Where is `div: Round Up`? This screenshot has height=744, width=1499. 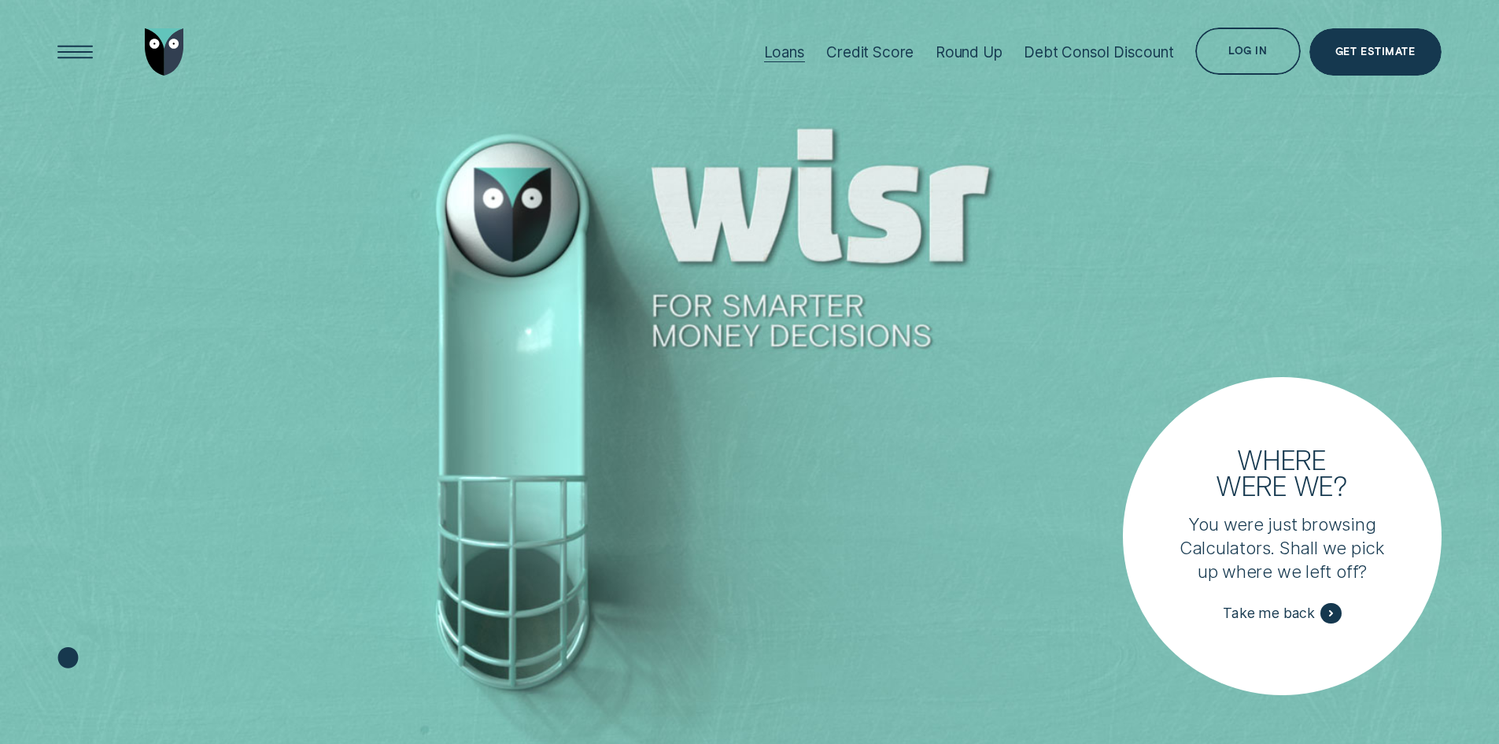
div: Round Up is located at coordinates (969, 52).